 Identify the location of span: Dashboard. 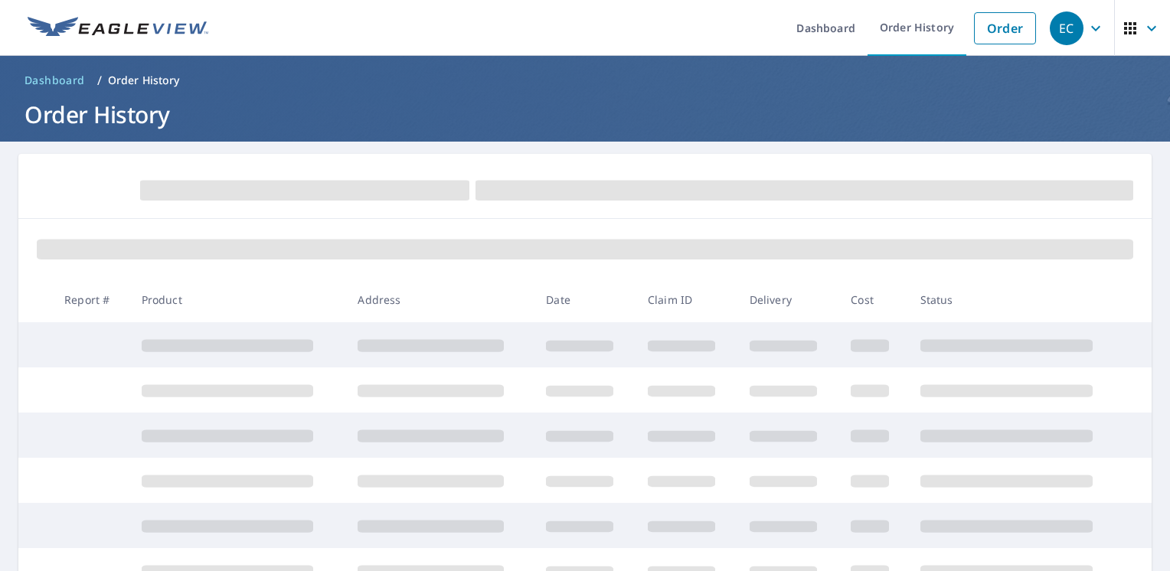
(54, 80).